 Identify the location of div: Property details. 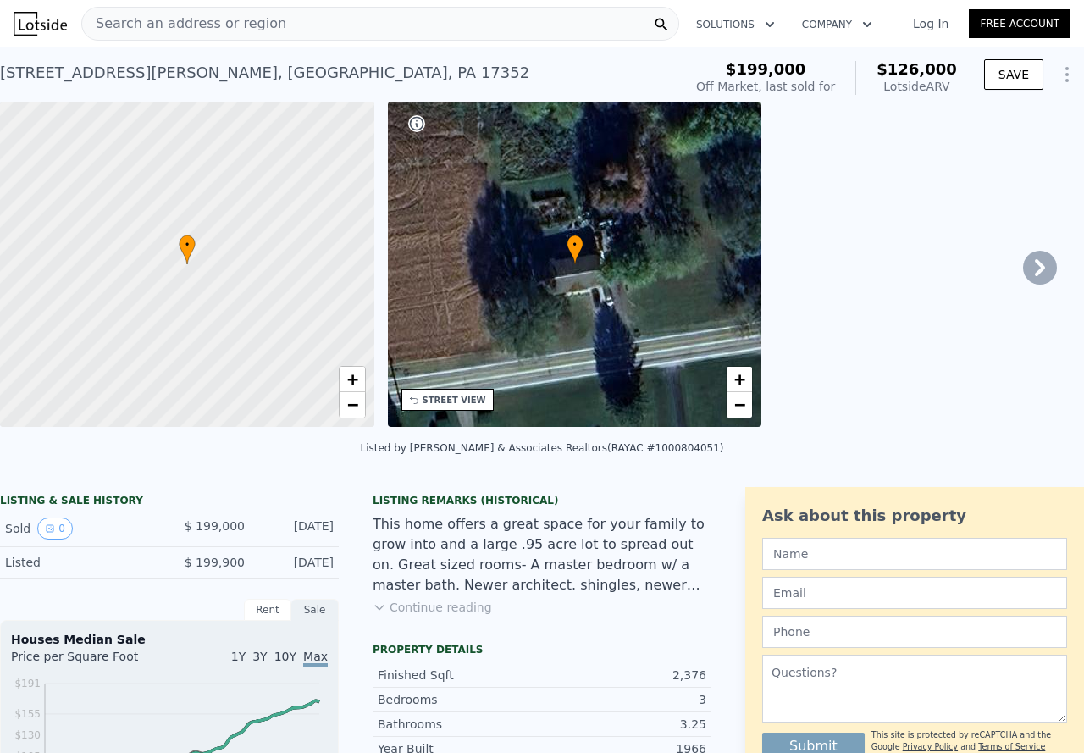
(542, 650).